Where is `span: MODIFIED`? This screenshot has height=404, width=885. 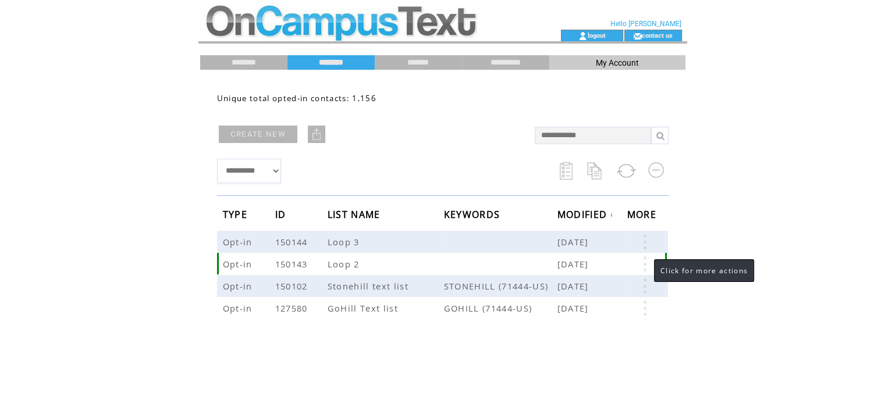 span: MODIFIED is located at coordinates (583, 216).